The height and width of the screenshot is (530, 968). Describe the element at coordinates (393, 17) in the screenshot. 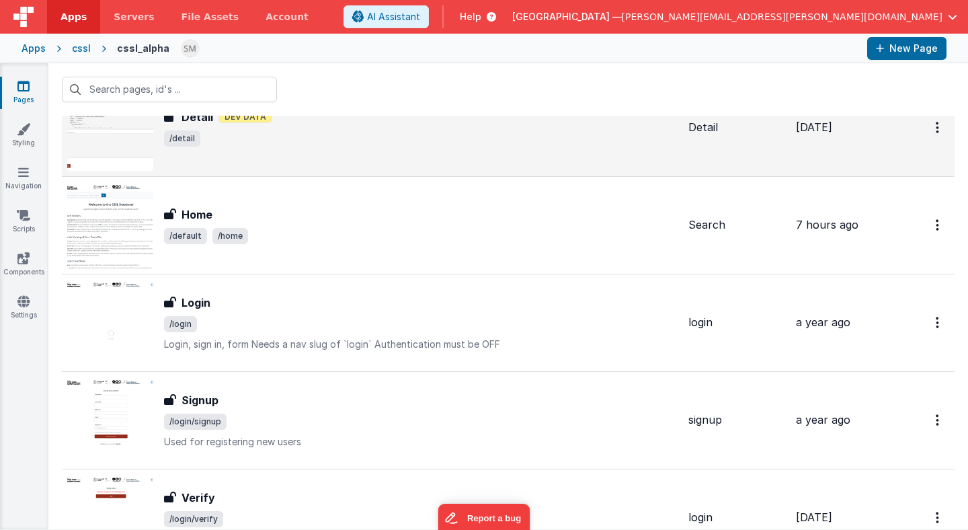

I see `span: AI Assistant` at that location.